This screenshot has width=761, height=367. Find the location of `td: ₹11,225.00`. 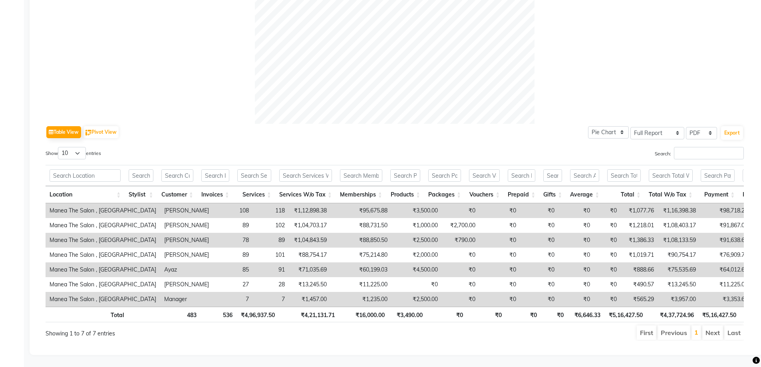

td: ₹11,225.00 is located at coordinates (361, 285).